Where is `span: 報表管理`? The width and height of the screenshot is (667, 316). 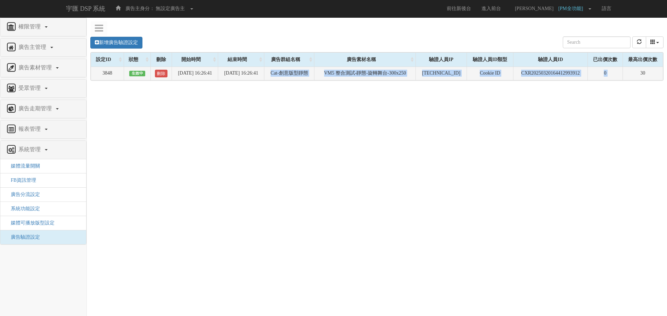
span: 報表管理 is located at coordinates (30, 129).